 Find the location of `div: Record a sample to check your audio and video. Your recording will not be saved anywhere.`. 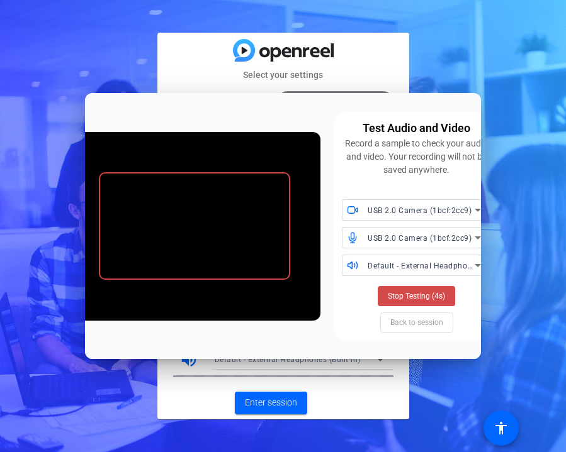

div: Record a sample to check your audio and video. Your recording will not be saved anywhere. is located at coordinates (416, 157).